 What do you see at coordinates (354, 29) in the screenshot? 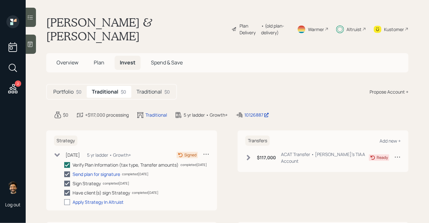
I see `div: Altruist` at bounding box center [354, 29].